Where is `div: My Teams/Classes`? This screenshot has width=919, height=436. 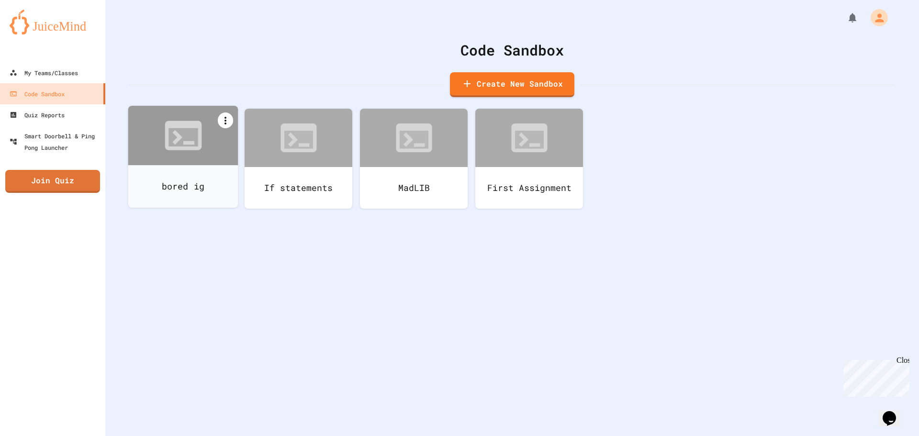
div: My Teams/Classes is located at coordinates (44, 73).